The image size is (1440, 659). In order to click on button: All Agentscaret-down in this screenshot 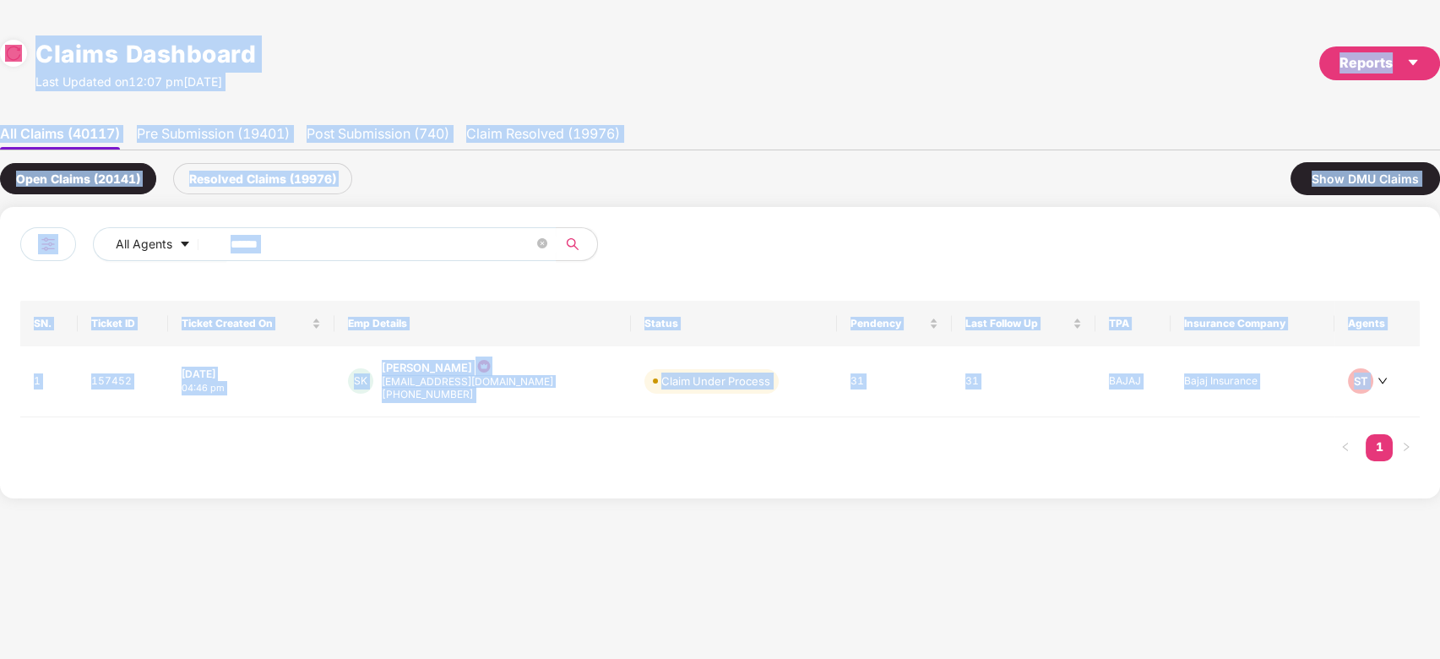, I will do `click(160, 244)`.